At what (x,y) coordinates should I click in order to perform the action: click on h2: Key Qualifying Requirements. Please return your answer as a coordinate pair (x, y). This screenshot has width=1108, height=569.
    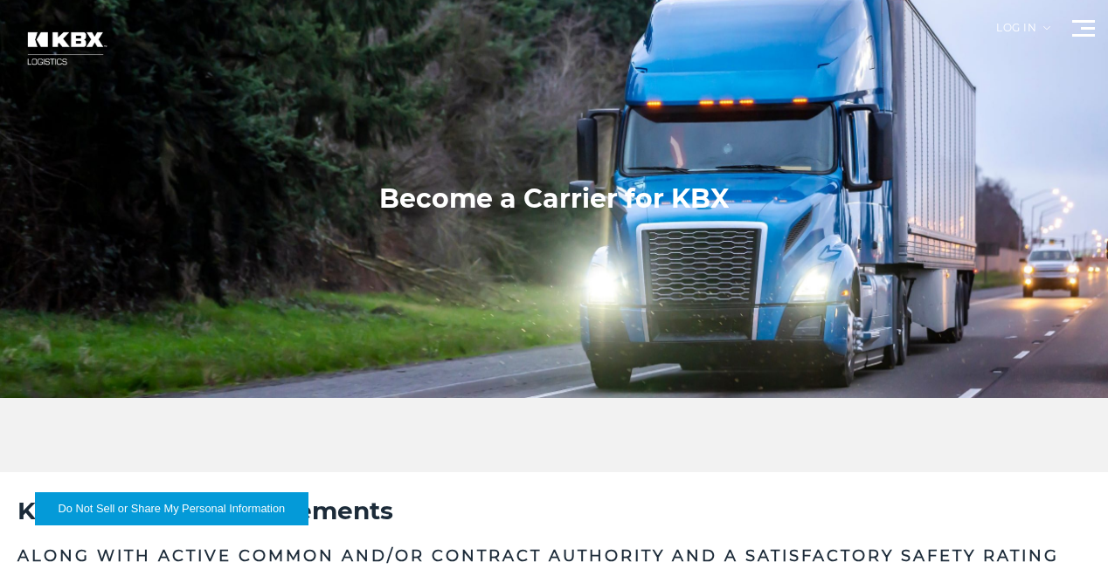
    Looking at the image, I should click on (554, 511).